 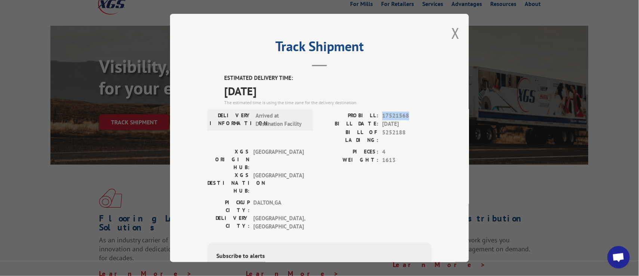 I want to click on div: Subscribe to alerts, so click(x=320, y=257).